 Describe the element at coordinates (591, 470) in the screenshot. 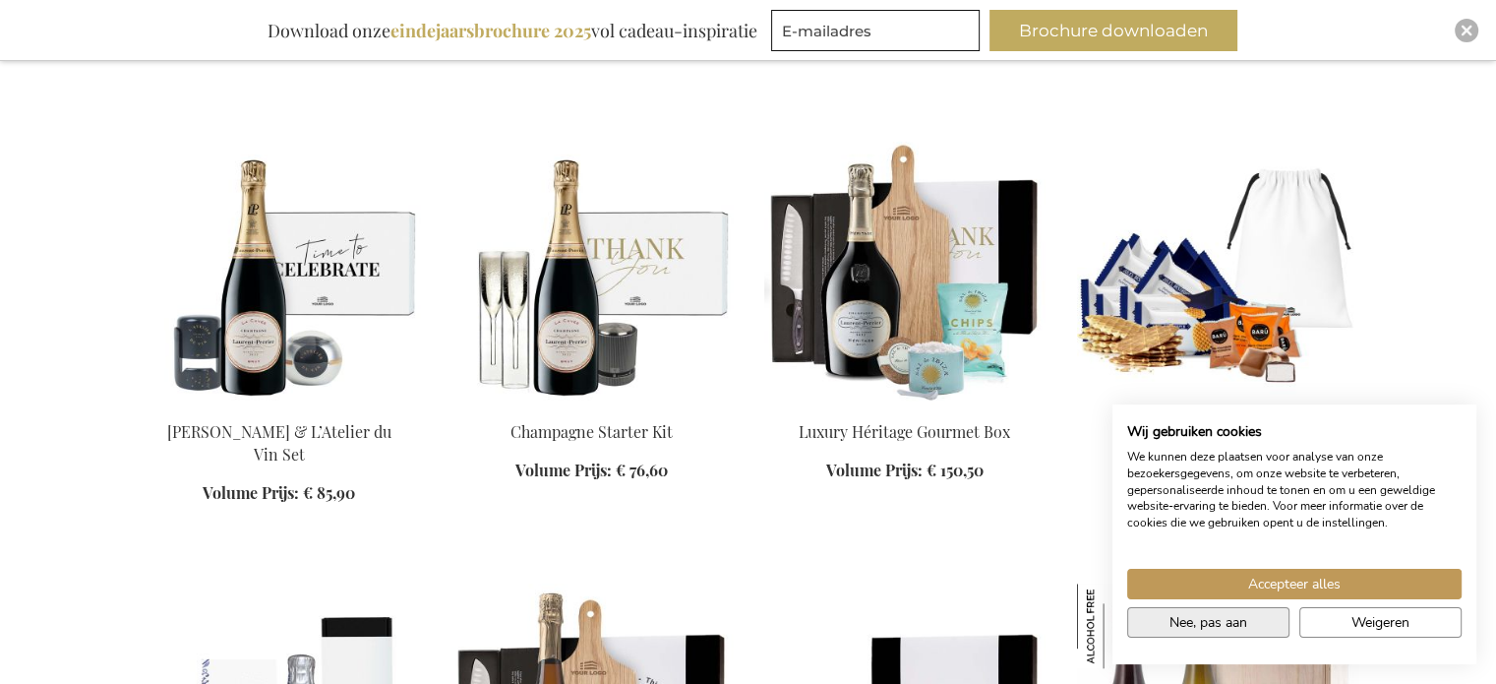

I see `a: Volume Prijs: € 76,60` at that location.